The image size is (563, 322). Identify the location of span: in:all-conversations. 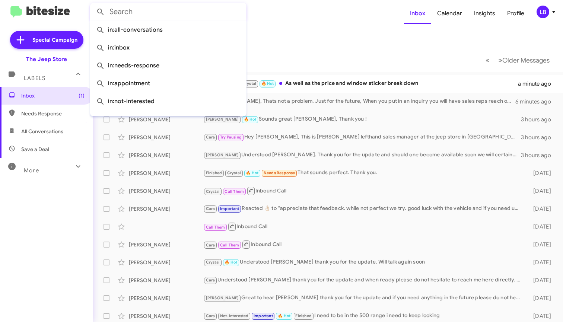
(168, 30).